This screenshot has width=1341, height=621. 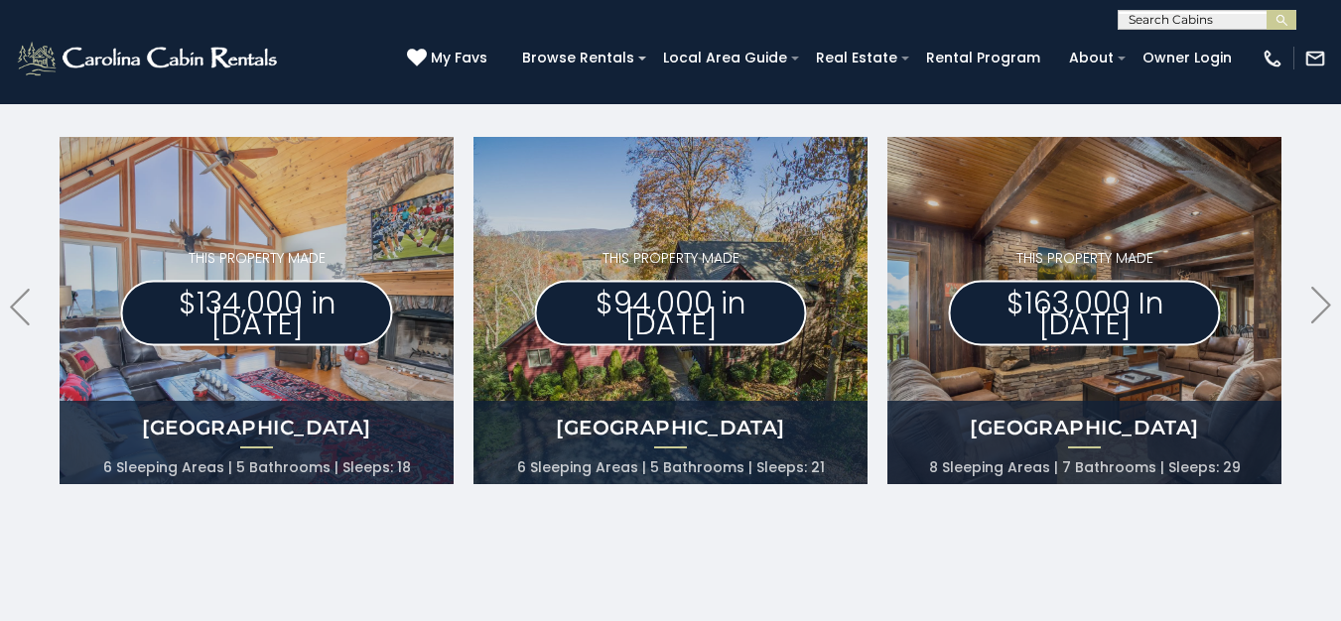 I want to click on a: Owner Login, so click(x=1187, y=58).